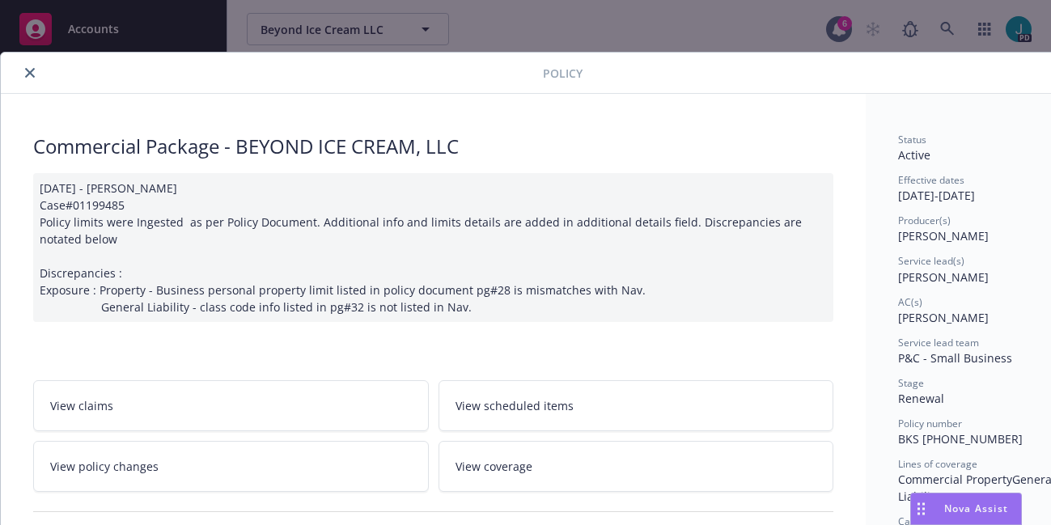 This screenshot has height=525, width=1051. Describe the element at coordinates (433, 146) in the screenshot. I see `div: Commercial Package - BEYOND ICE CREAM, LLC` at that location.